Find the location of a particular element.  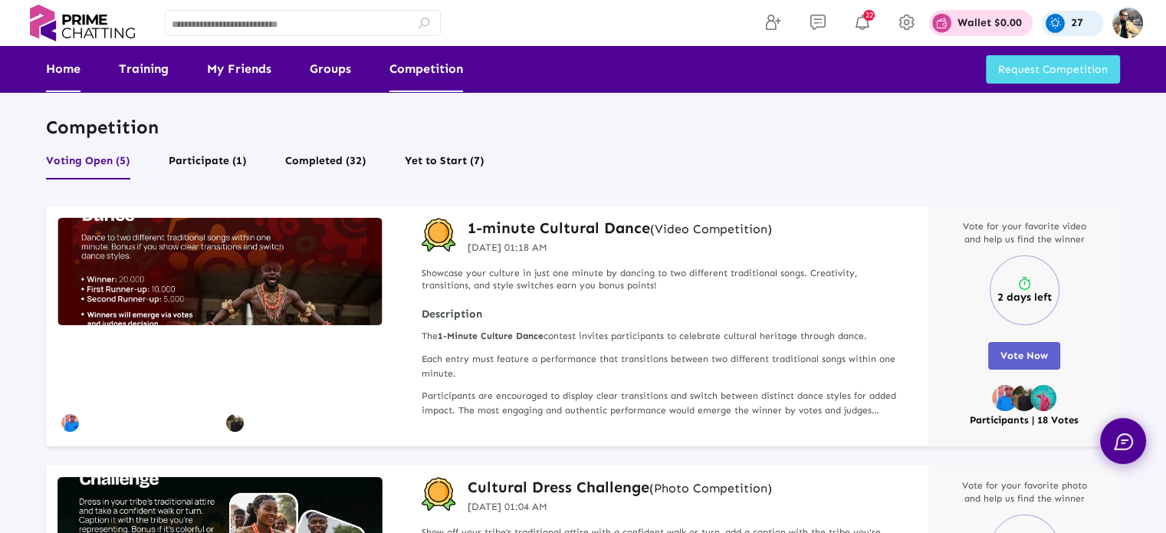

button: Completed (32) is located at coordinates (326, 165).